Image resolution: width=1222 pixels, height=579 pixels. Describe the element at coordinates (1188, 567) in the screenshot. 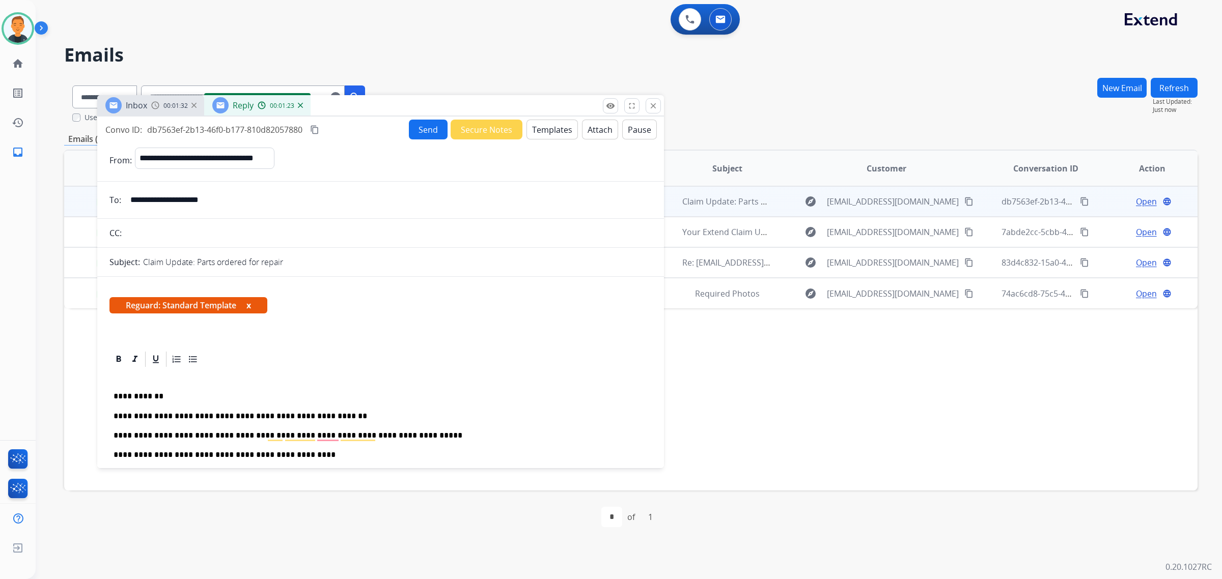

I see `p: 0.20.1027RC` at that location.